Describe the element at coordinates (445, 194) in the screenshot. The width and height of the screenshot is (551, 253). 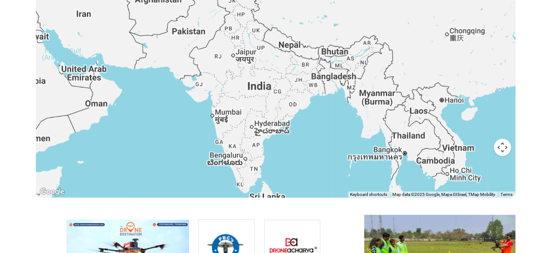
I see `span: Map data ©2025 Google, Mapa GISrael, TMap Mobility` at that location.